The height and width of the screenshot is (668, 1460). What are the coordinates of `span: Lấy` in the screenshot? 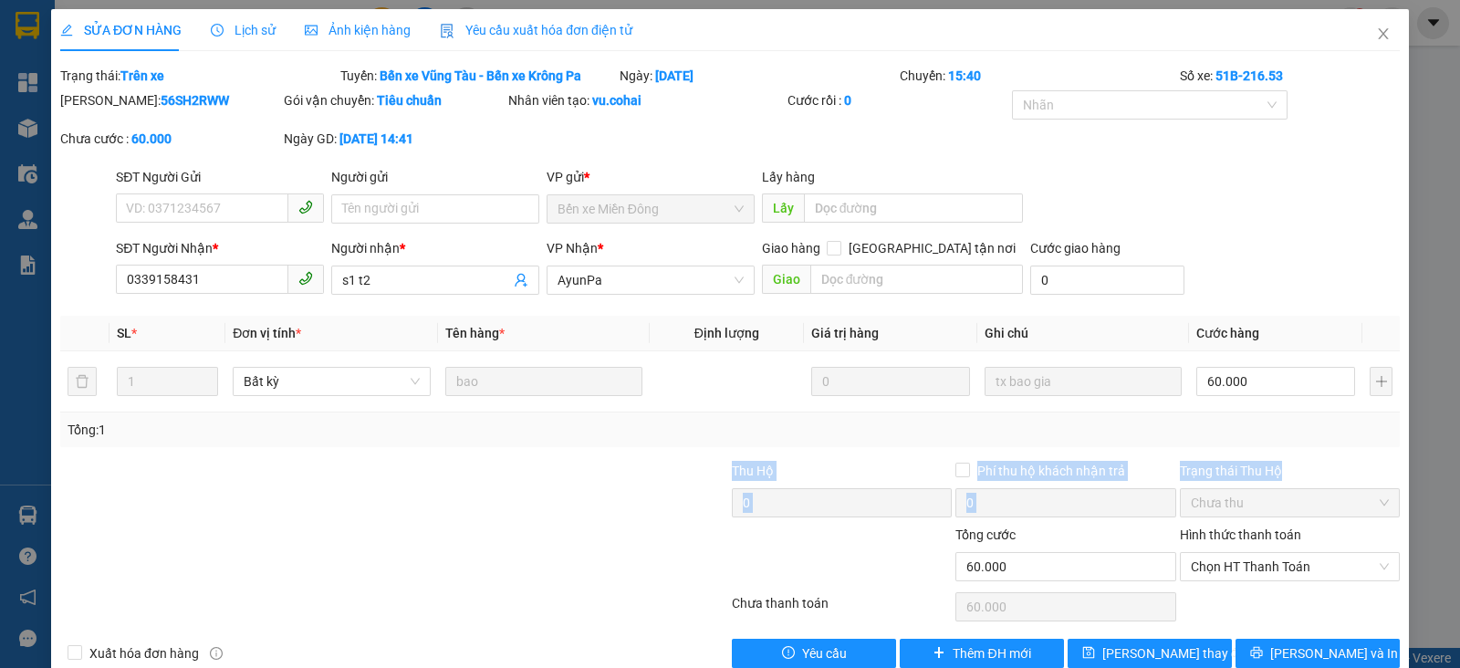 It's located at (783, 208).